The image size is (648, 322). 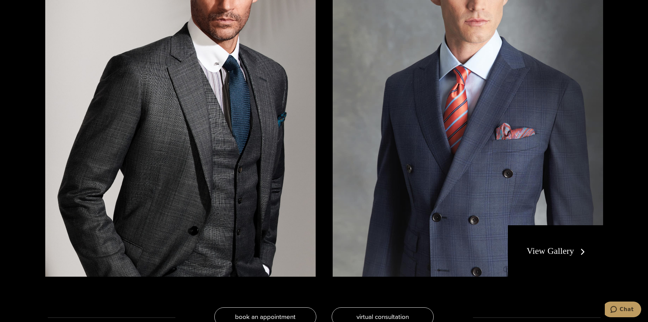 I want to click on span: Chat, so click(x=22, y=8).